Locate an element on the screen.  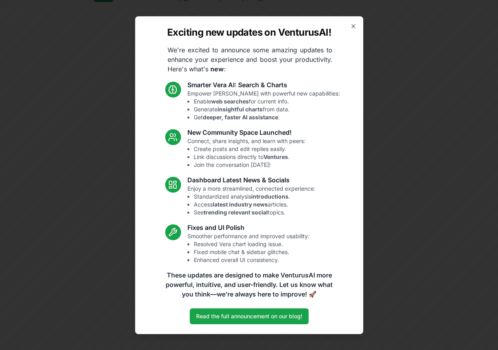
strong: Ventures is located at coordinates (275, 156).